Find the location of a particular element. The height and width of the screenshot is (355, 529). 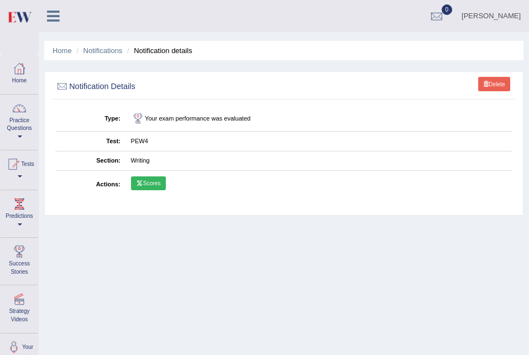

a: Notifications is located at coordinates (103, 50).